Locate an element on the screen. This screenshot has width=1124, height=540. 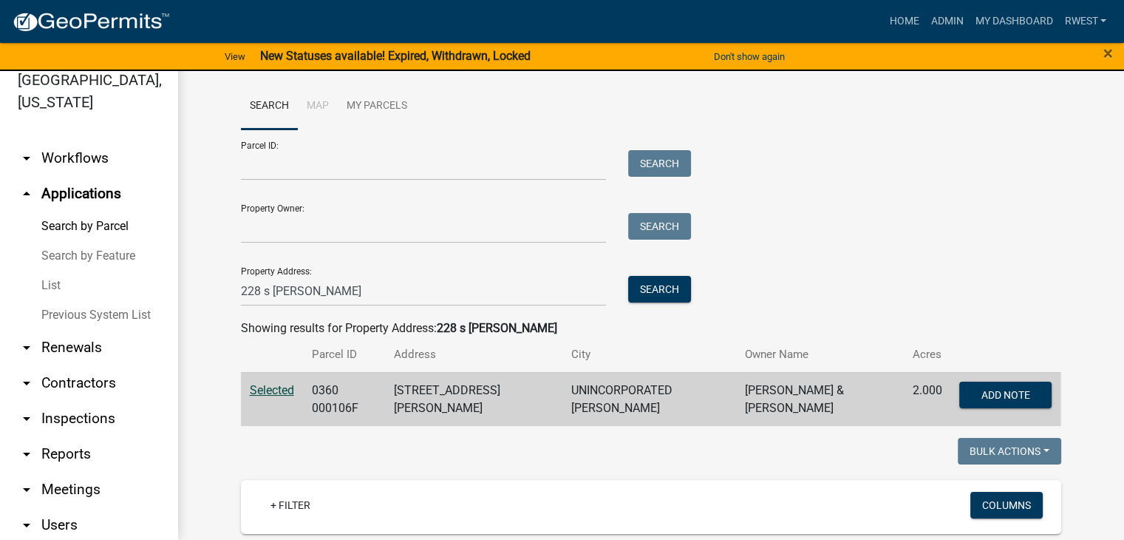
button: Don't show again is located at coordinates (750, 56).